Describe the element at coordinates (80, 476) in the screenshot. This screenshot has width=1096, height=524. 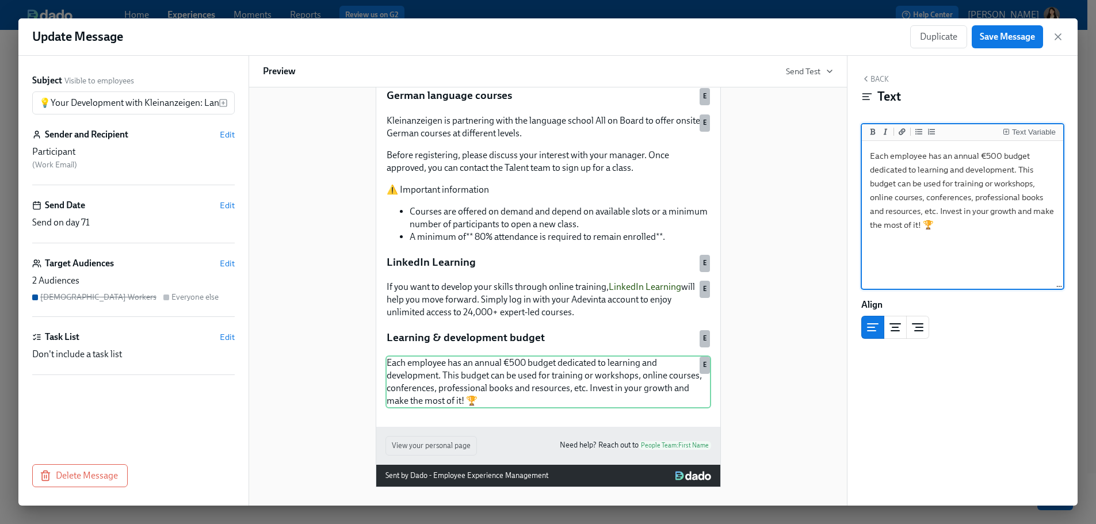
I see `span: Delete Message` at that location.